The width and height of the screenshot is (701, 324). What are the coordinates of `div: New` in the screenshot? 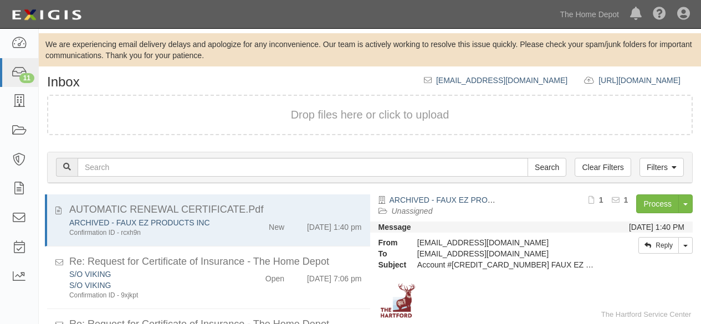 It's located at (277, 225).